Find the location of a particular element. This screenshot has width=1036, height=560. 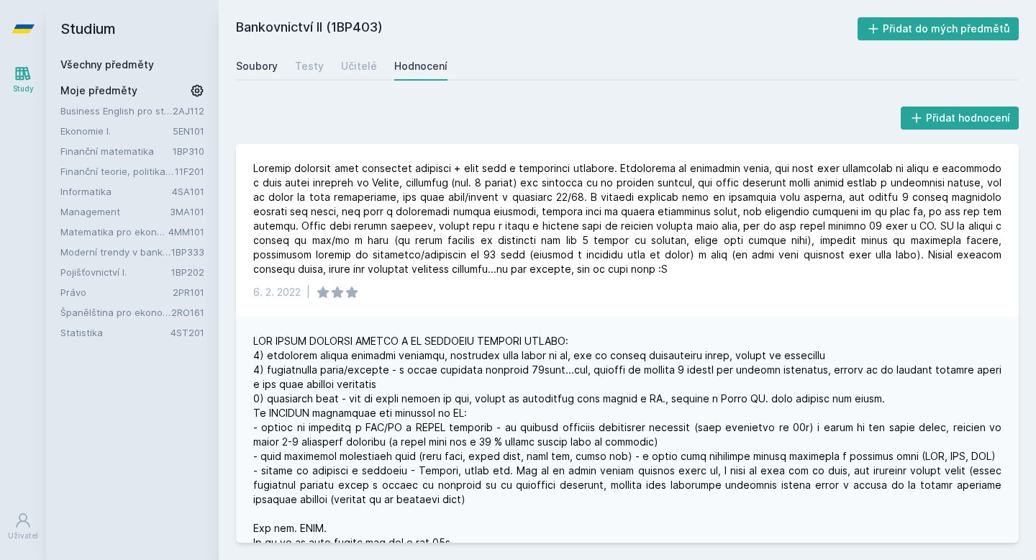

span: Moje předměty is located at coordinates (99, 91).